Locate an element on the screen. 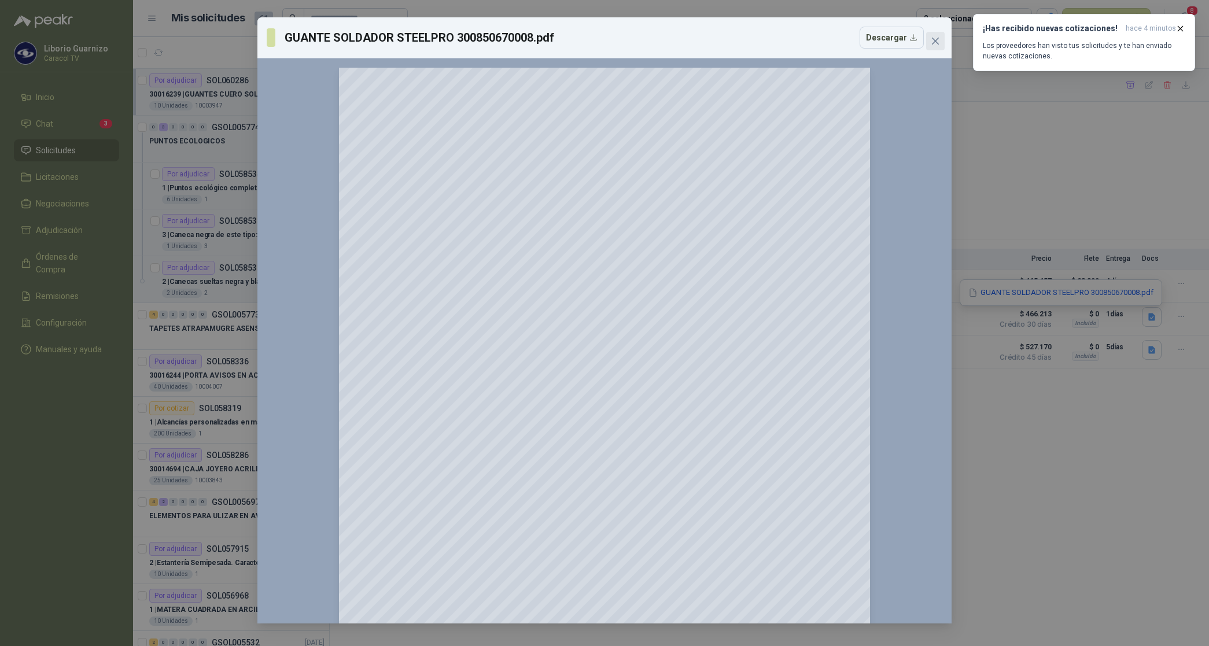 This screenshot has width=1209, height=646. h3: ¡Has recibido nuevas cotizaciones! is located at coordinates (1052, 28).